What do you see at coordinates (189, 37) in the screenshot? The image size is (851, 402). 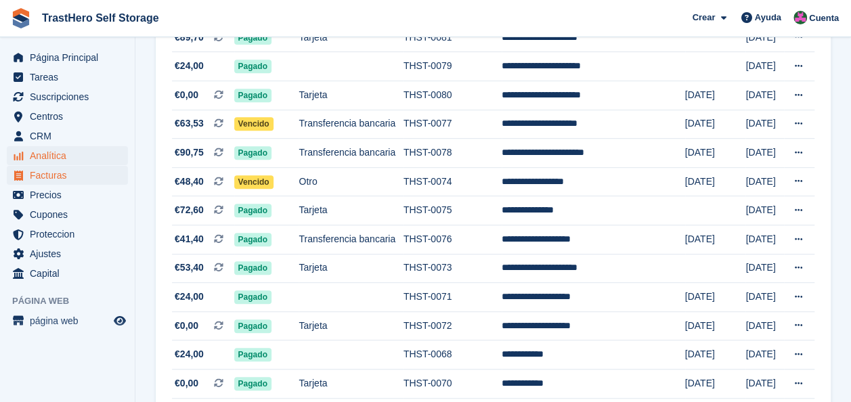 I see `span: €89,70` at bounding box center [189, 37].